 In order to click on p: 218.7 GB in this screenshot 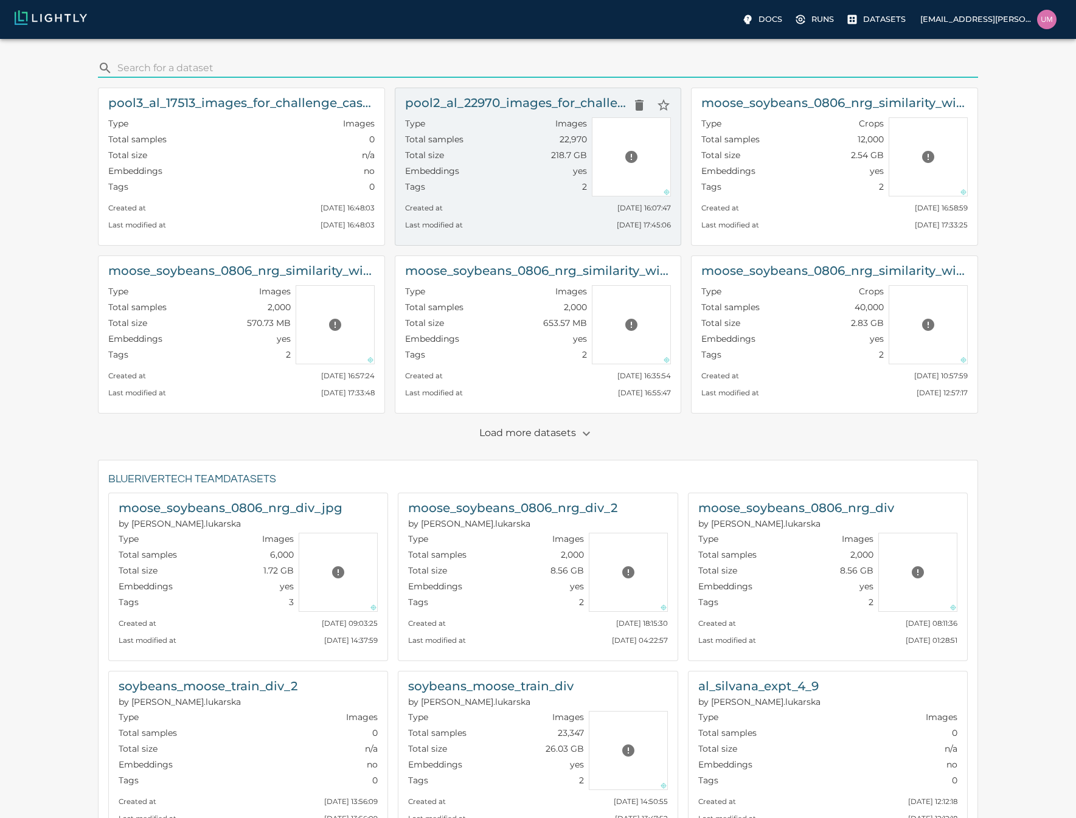, I will do `click(568, 155)`.